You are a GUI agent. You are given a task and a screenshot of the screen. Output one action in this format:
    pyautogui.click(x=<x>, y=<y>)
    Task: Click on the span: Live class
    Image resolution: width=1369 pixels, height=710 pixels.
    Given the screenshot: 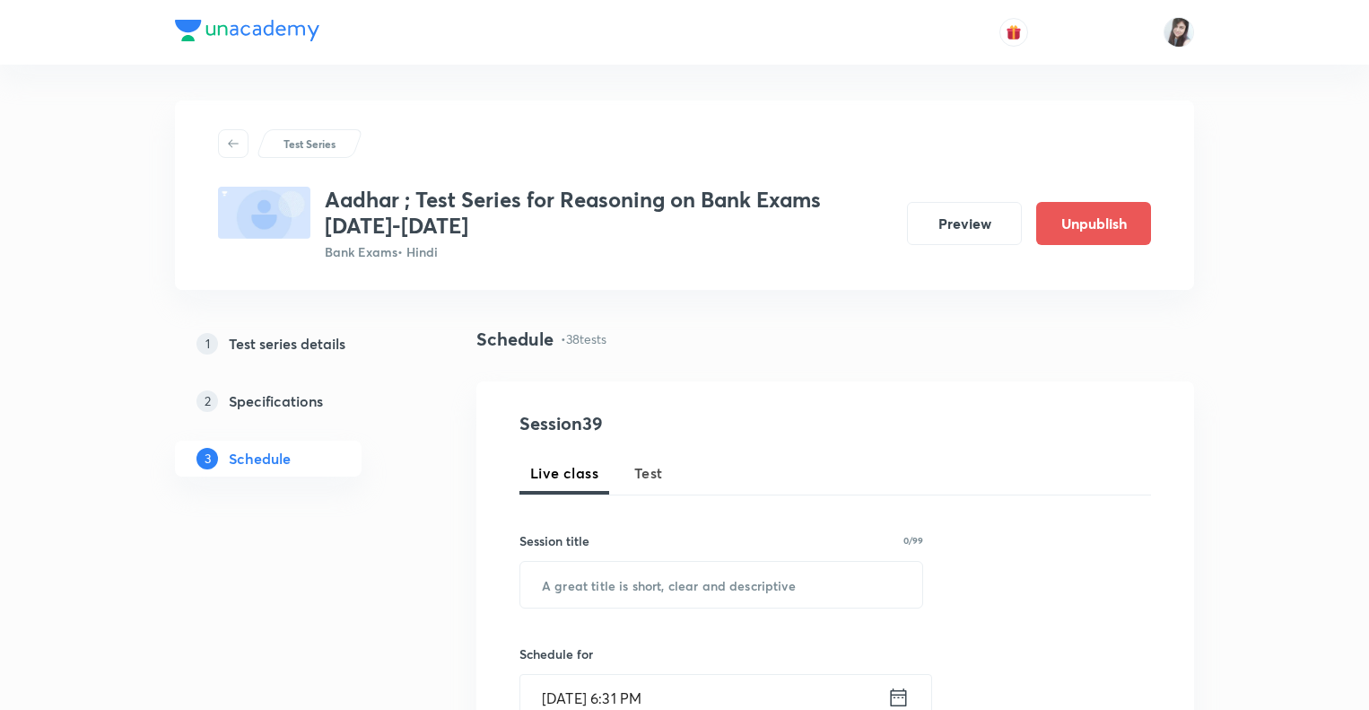 What is the action you would take?
    pyautogui.click(x=564, y=473)
    